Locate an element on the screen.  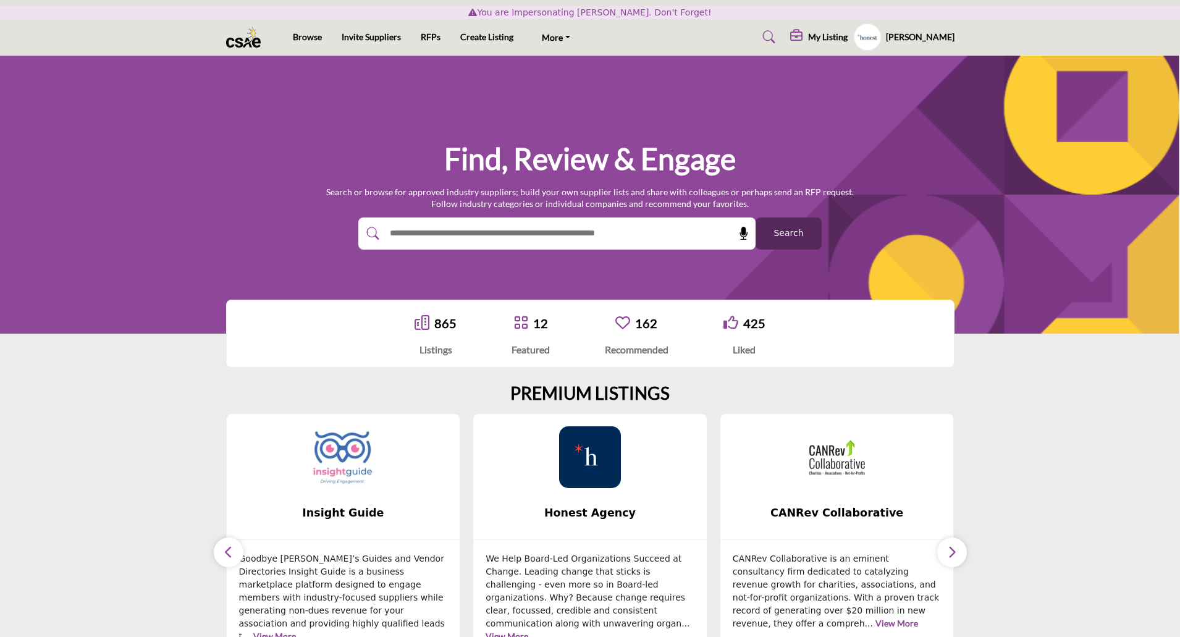
img: Site Logo is located at coordinates (246, 37).